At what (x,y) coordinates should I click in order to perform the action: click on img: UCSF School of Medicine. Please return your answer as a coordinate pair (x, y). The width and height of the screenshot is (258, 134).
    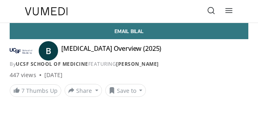
    Looking at the image, I should click on (21, 51).